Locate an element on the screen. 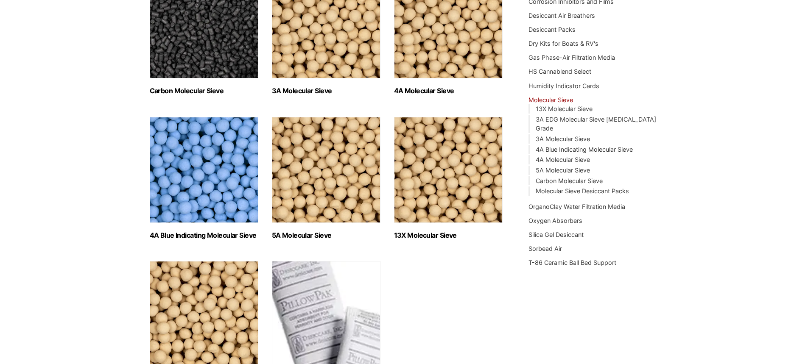 The image size is (808, 364). a: Sorbead Air is located at coordinates (545, 248).